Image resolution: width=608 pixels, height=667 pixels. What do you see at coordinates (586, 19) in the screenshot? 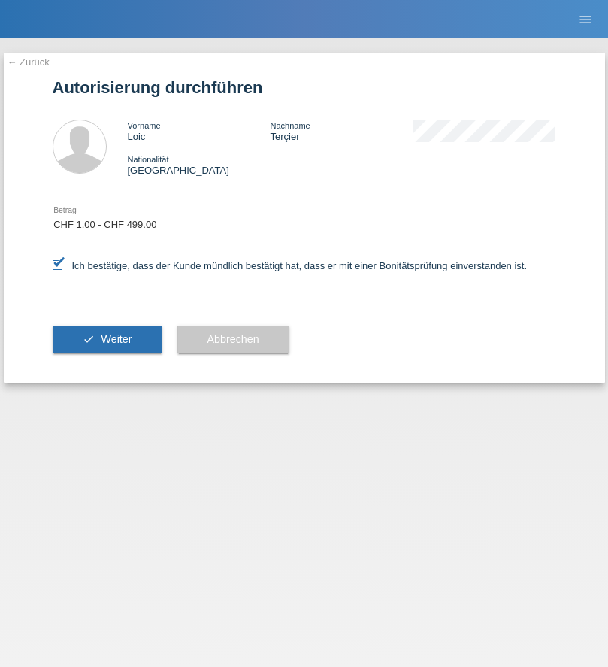
I see `a: menu` at bounding box center [586, 19].